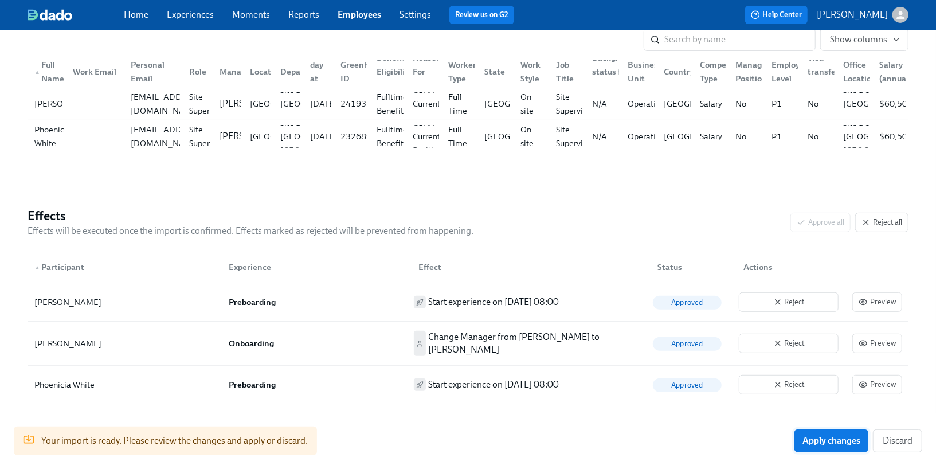  Describe the element at coordinates (694, 267) in the screenshot. I see `div: Status` at that location.